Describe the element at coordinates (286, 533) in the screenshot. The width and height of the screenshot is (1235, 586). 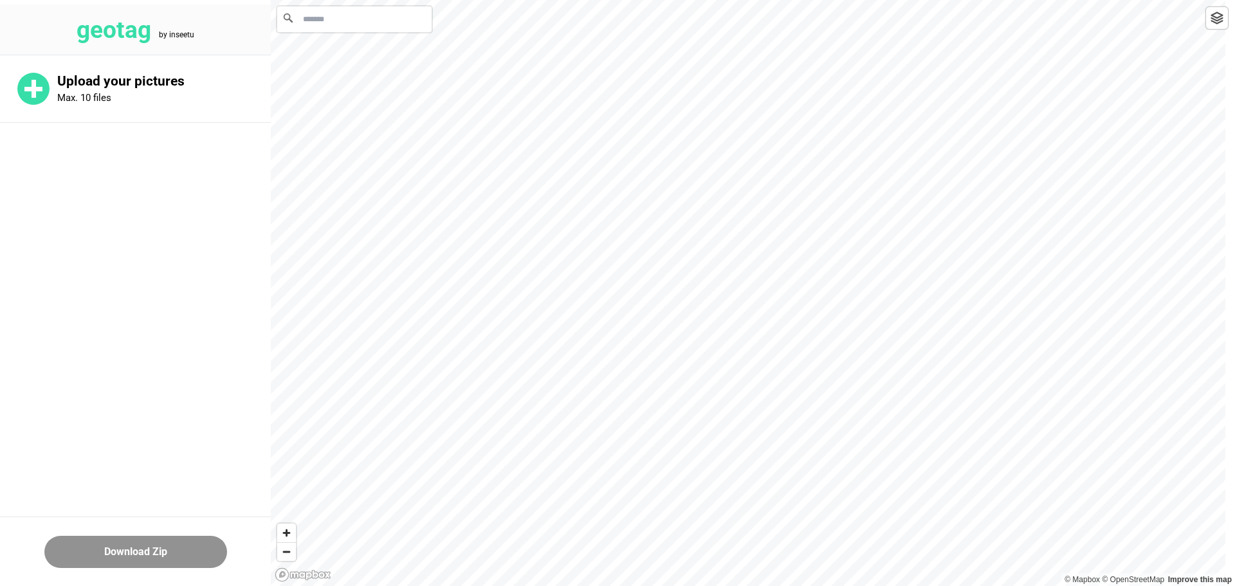
I see `span: Zoom in` at that location.